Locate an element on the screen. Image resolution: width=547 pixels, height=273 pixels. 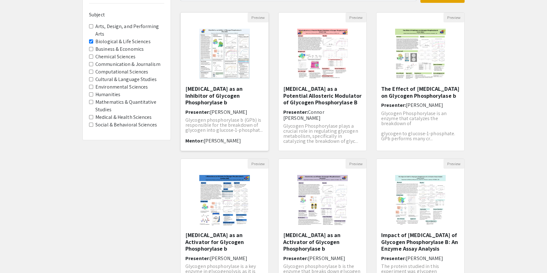
div: Open Presentation <p class="ql-align-center"><strong style="color: black;">Modafinil as an Inhibi... is located at coordinates (224, 82).